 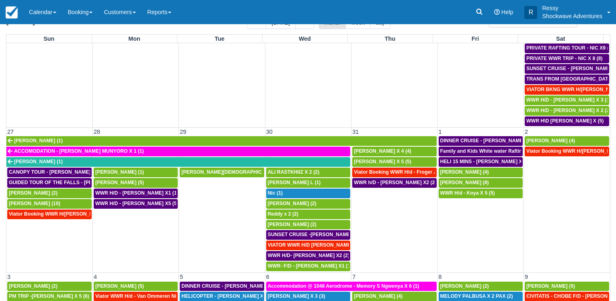 What do you see at coordinates (344, 286) in the screenshot?
I see `span: Accommodation @ 1048 Aerodrome - Memory S Ngwenya X 6 (1)` at bounding box center [344, 286].